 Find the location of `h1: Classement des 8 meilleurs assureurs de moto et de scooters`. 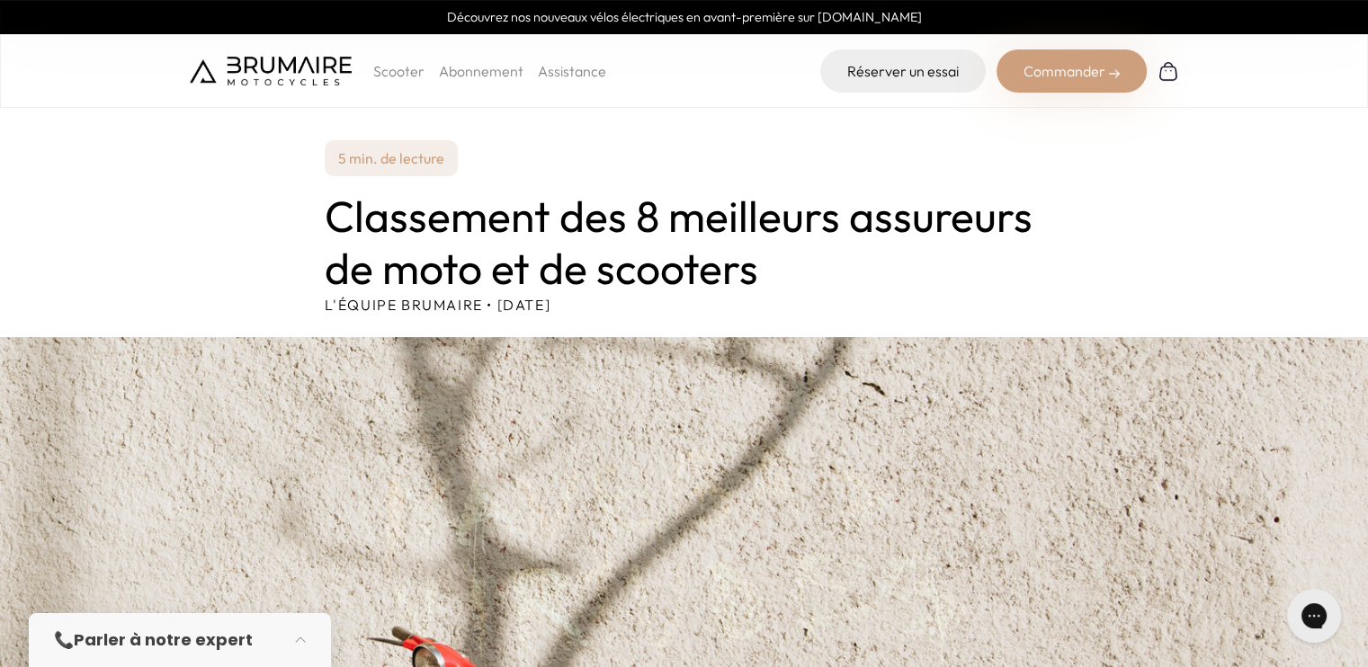

h1: Classement des 8 meilleurs assureurs de moto et de scooters is located at coordinates (684, 242).